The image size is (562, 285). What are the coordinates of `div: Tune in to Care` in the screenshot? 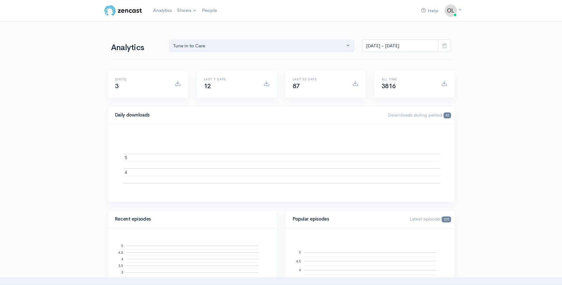 It's located at (259, 46).